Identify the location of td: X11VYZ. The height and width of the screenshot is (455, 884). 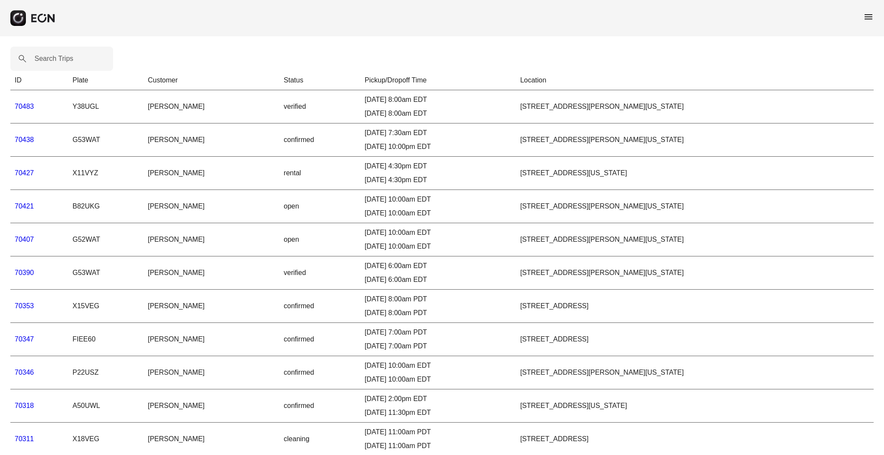
(106, 173).